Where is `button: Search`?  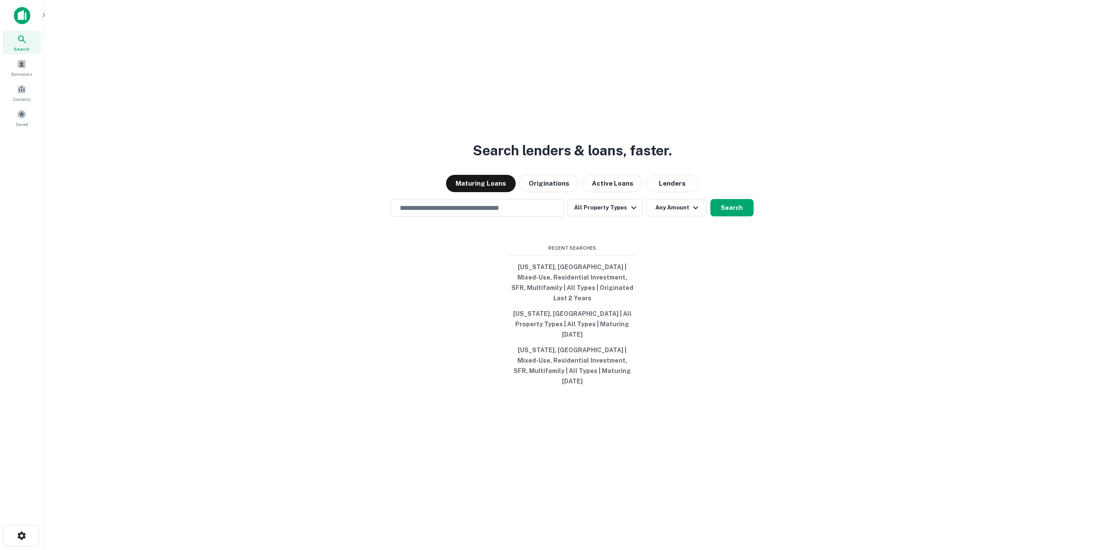
button: Search is located at coordinates (732, 208).